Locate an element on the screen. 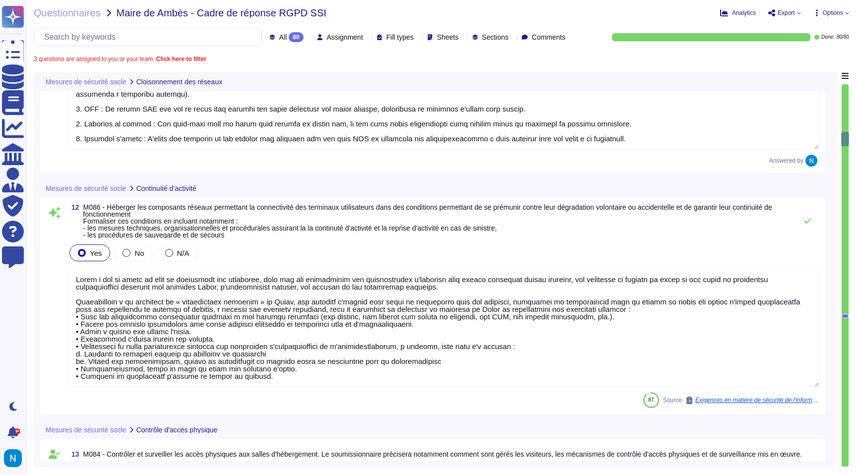  span: 87 is located at coordinates (651, 400).